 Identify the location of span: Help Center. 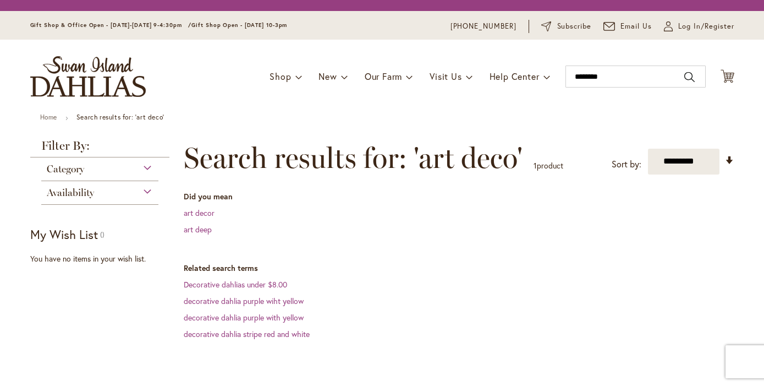
(515, 76).